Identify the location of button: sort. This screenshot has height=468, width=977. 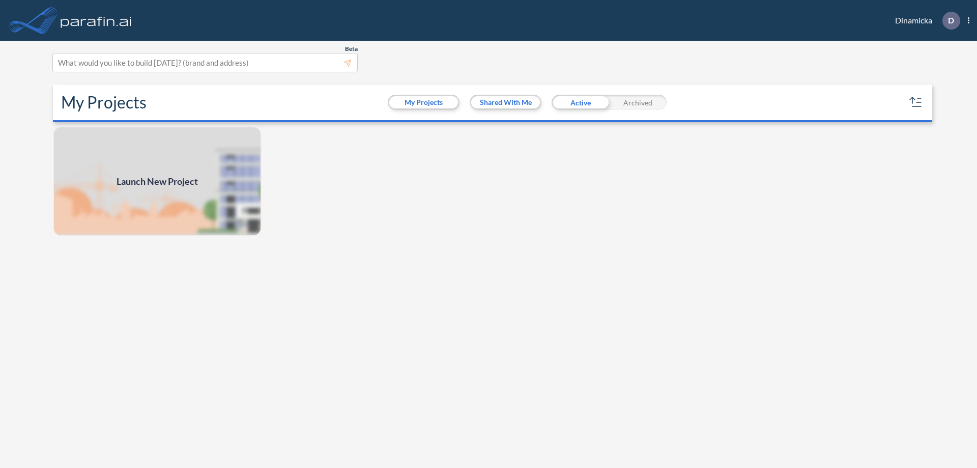
(916, 102).